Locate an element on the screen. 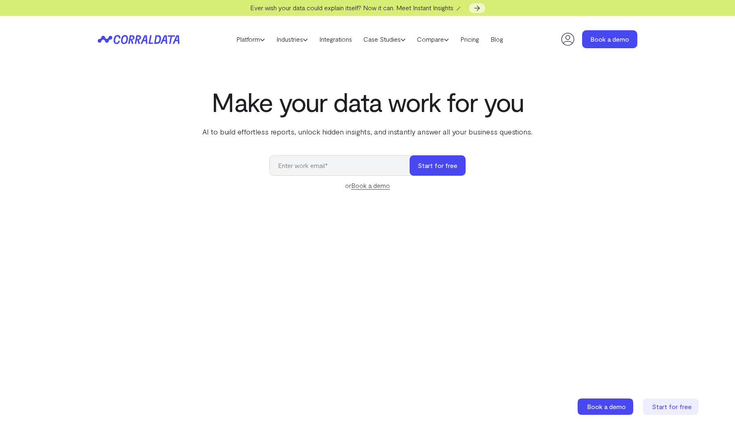 The width and height of the screenshot is (735, 423). span: Book a demo is located at coordinates (606, 406).